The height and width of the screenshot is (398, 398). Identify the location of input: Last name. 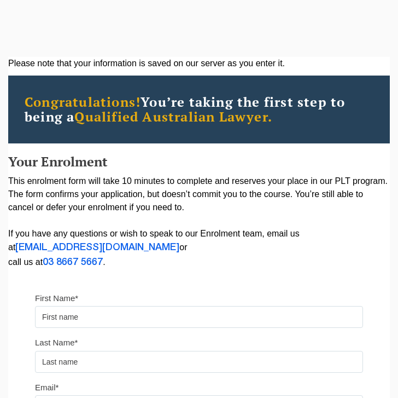
(199, 362).